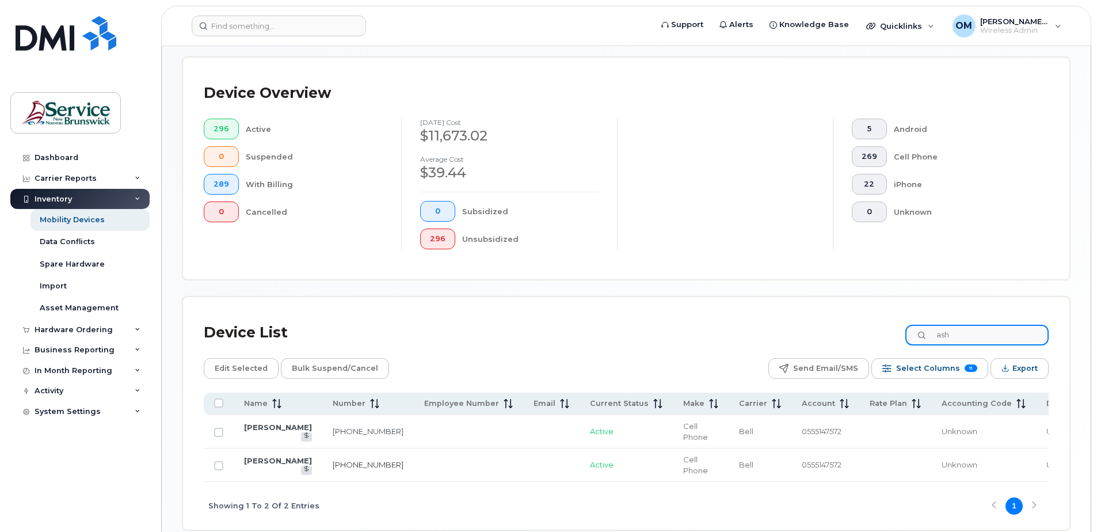 The width and height of the screenshot is (1097, 532). I want to click on button: 22, so click(869, 184).